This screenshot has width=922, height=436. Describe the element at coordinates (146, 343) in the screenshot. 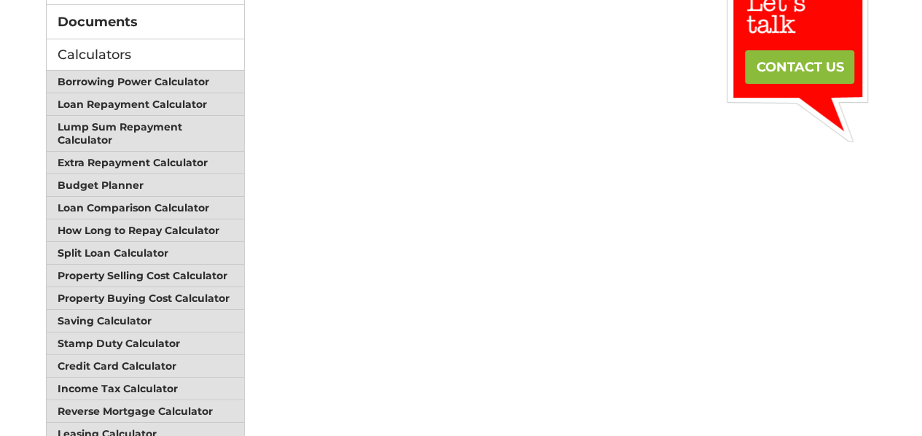

I see `a: Stamp Duty Calculator` at that location.